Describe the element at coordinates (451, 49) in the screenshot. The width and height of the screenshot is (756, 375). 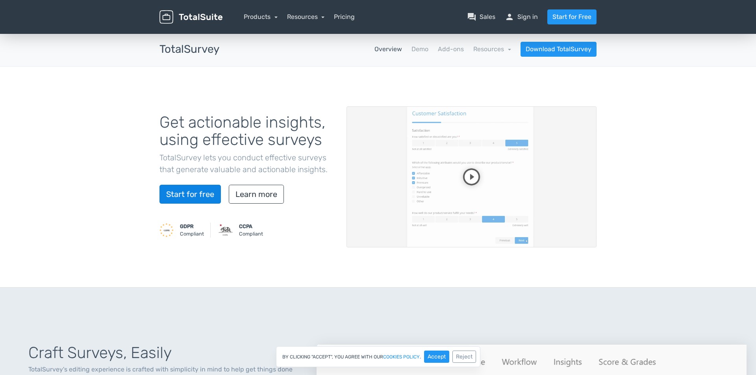
I see `a: Add-ons` at that location.